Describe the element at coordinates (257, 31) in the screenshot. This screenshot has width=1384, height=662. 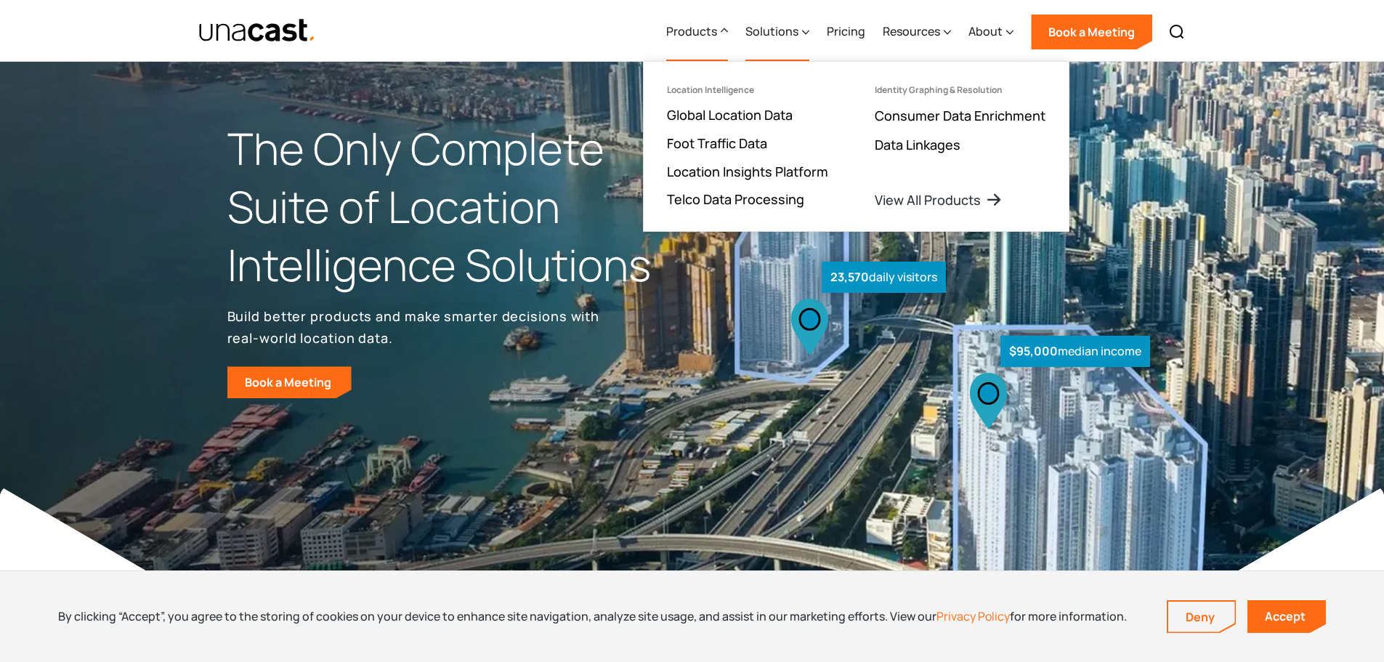
I see `a: home` at that location.